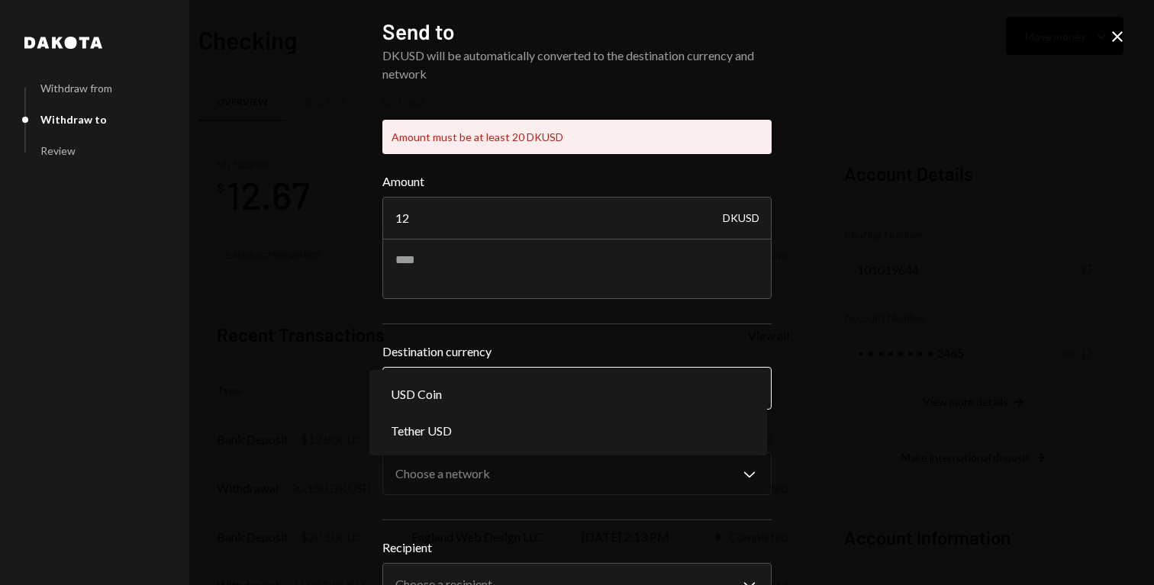 Image resolution: width=1154 pixels, height=585 pixels. Describe the element at coordinates (73, 119) in the screenshot. I see `div: Withdraw to` at that location.